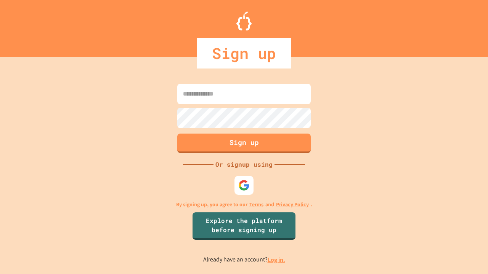 The height and width of the screenshot is (274, 488). What do you see at coordinates (244, 53) in the screenshot?
I see `div: Sign up` at bounding box center [244, 53].